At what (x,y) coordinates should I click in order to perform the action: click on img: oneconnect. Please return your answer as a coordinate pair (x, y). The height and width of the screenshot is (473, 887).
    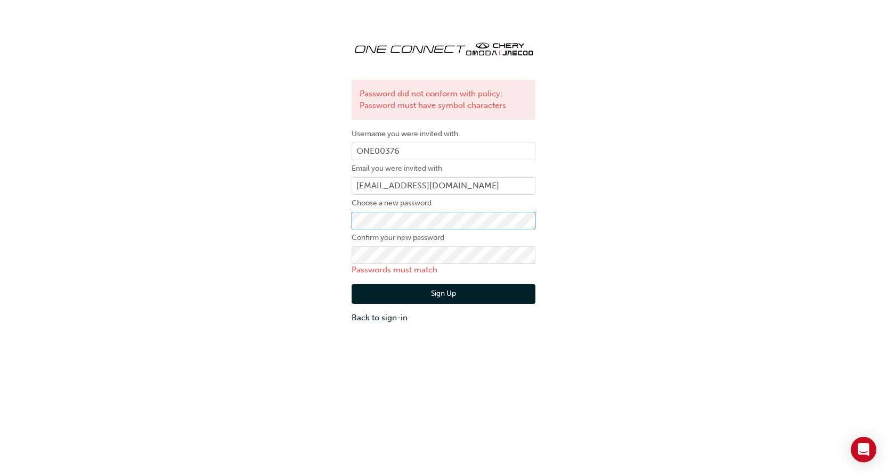
    Looking at the image, I should click on (443, 48).